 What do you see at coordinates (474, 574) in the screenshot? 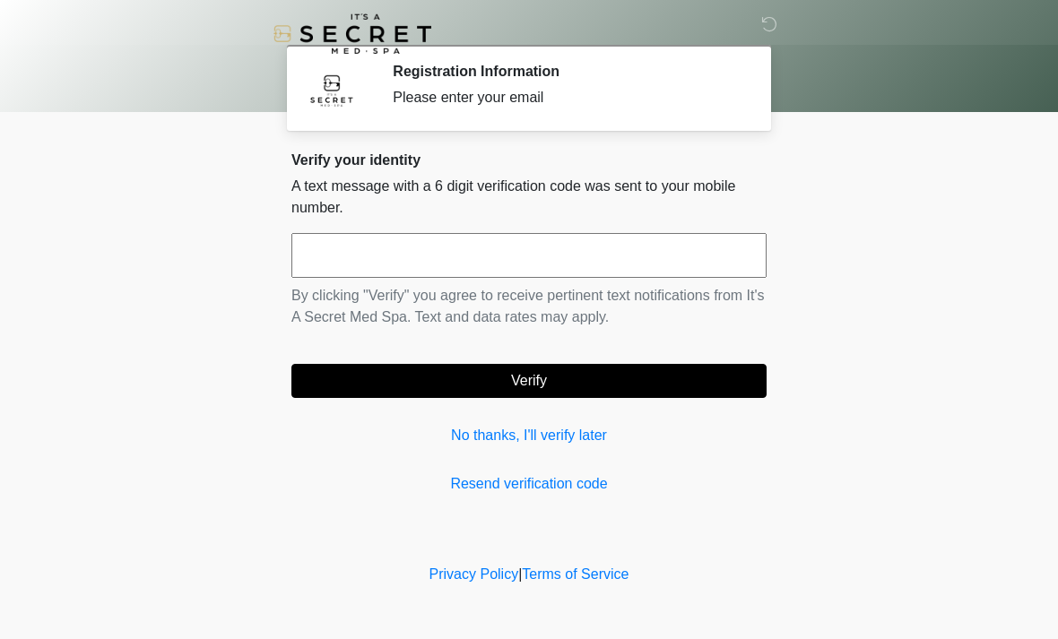
I see `a: Privacy Policy` at bounding box center [474, 574].